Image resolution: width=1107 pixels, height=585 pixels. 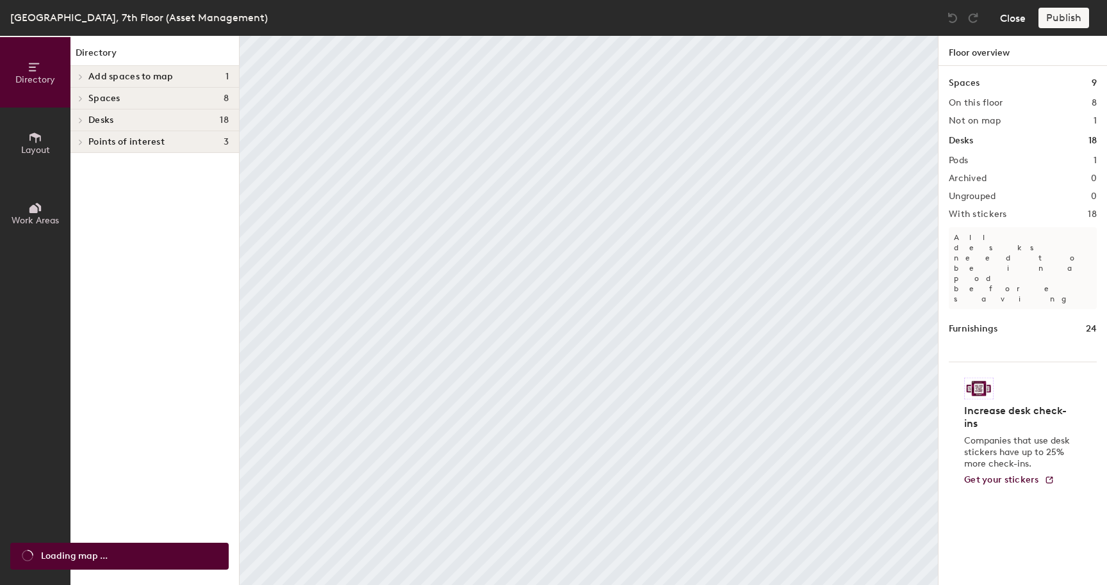 I want to click on span: 3, so click(x=226, y=142).